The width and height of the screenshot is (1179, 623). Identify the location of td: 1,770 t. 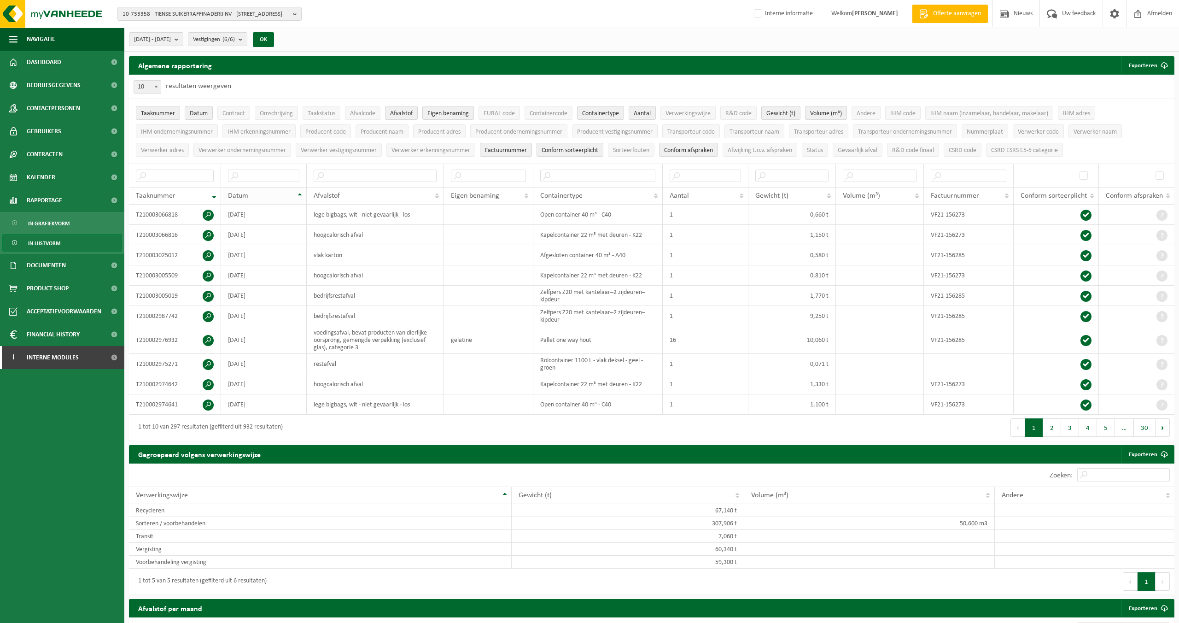
(792, 296).